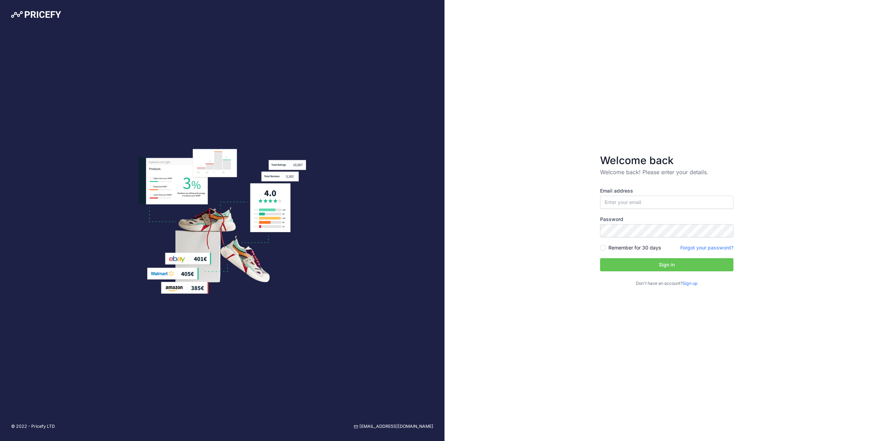  Describe the element at coordinates (667, 284) in the screenshot. I see `p: Don't have an account?` at that location.